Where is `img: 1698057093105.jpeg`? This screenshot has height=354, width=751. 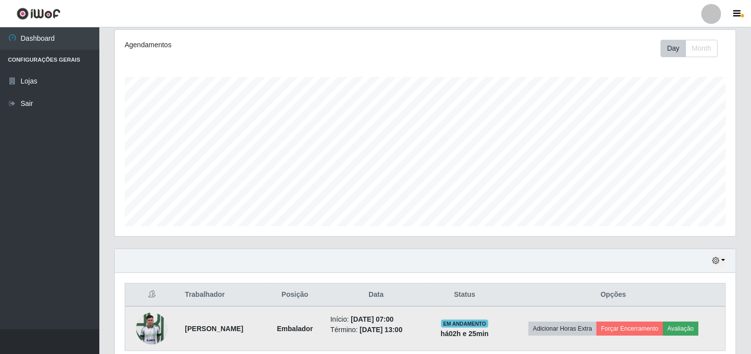 img: 1698057093105.jpeg is located at coordinates (152, 328).